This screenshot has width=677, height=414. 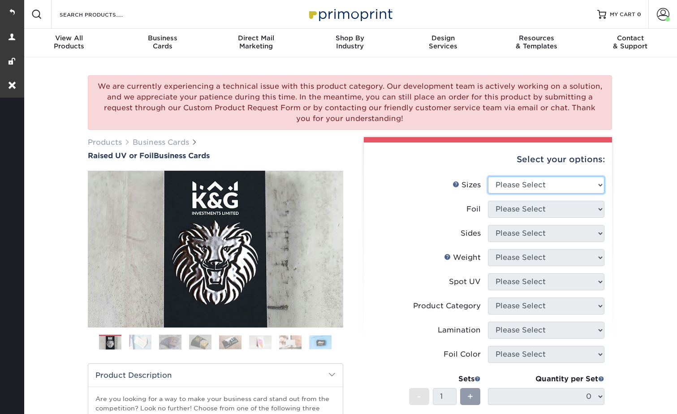 What do you see at coordinates (69, 43) in the screenshot?
I see `a: View AllProducts` at bounding box center [69, 43].